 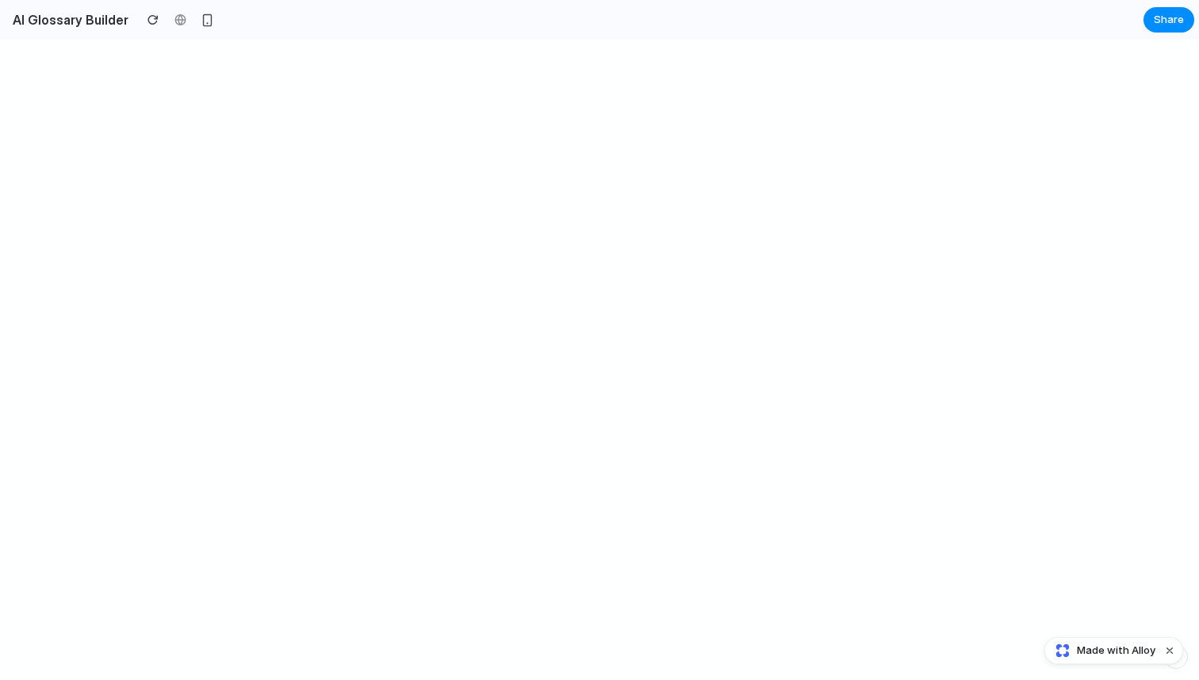 I want to click on button: Dismiss watermark, so click(x=1170, y=650).